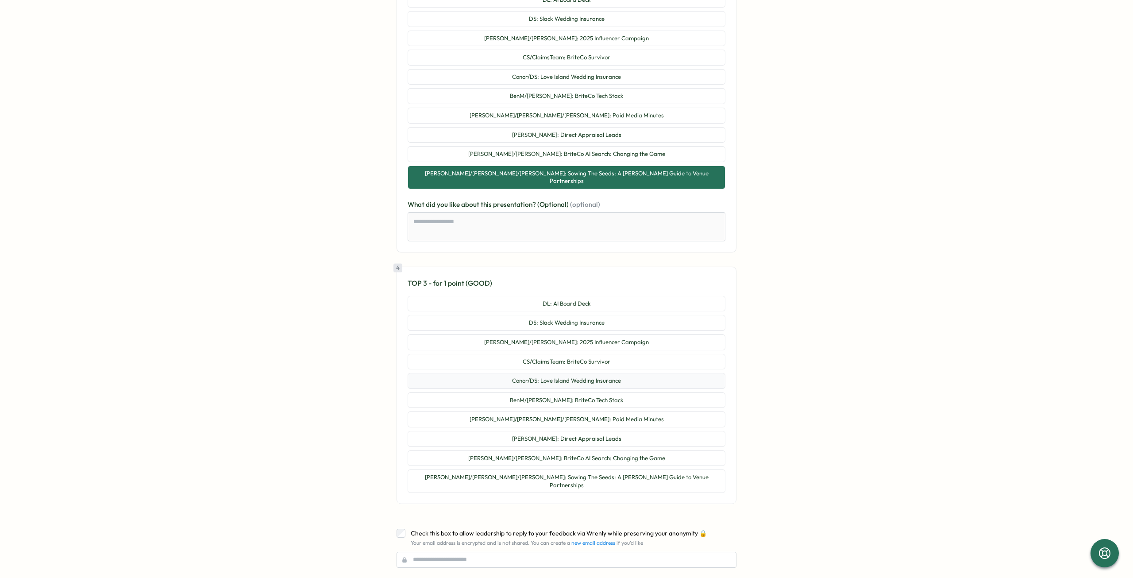 The image size is (1133, 578). What do you see at coordinates (487, 204) in the screenshot?
I see `span: this` at bounding box center [487, 204].